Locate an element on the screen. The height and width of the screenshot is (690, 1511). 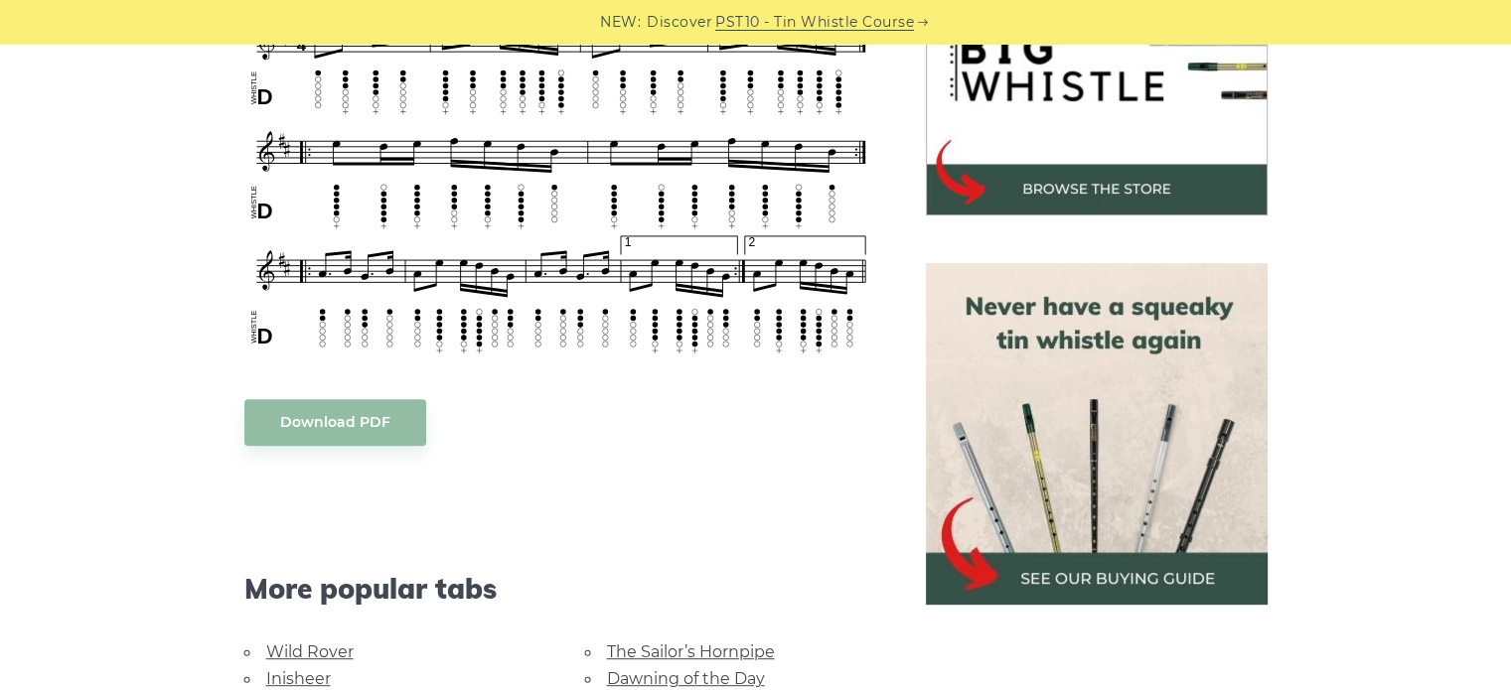
a: Inisheer is located at coordinates (298, 679).